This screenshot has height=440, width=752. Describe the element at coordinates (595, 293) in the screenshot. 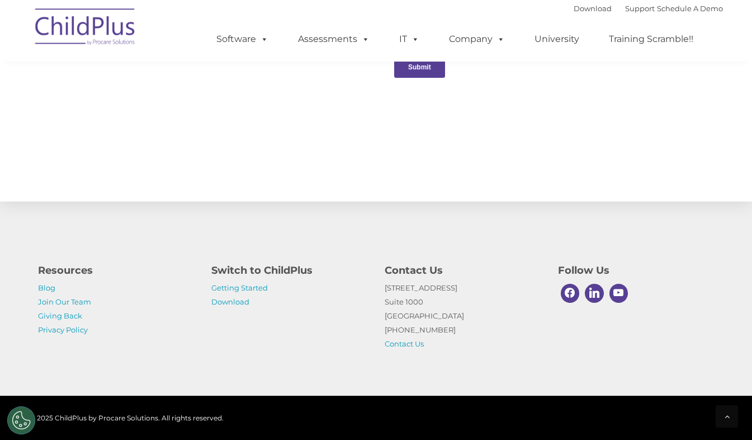

I see `a: Linkedin` at that location.